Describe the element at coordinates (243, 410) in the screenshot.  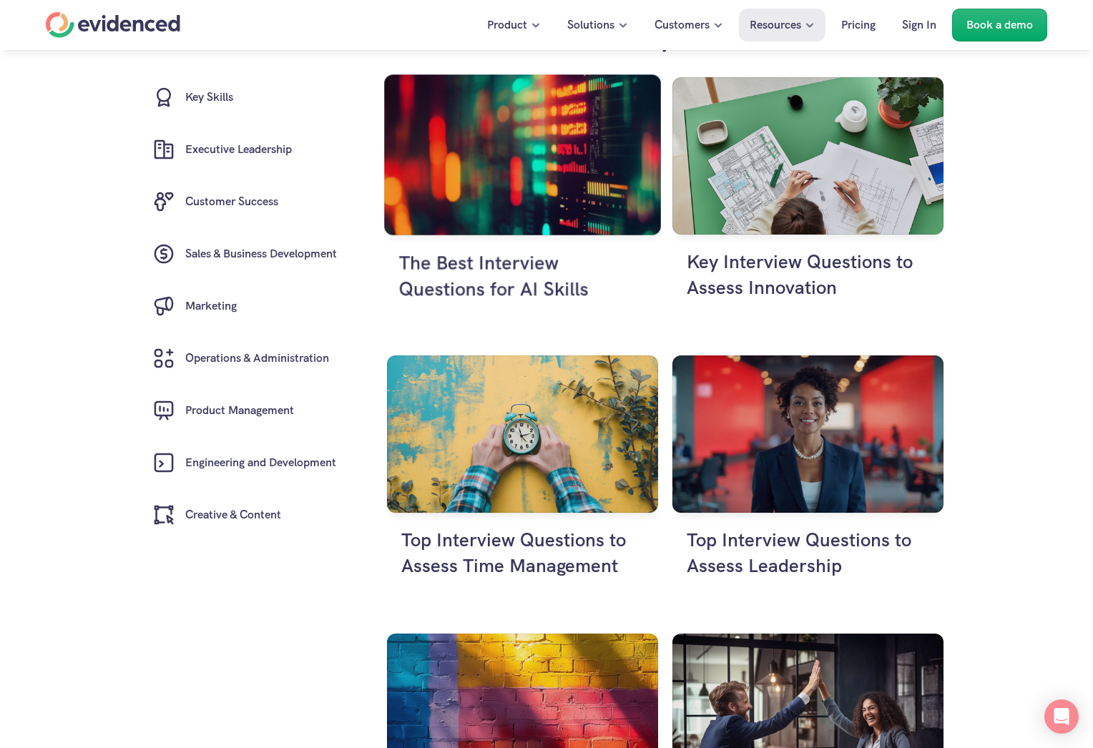
I see `a: Product Management` at that location.